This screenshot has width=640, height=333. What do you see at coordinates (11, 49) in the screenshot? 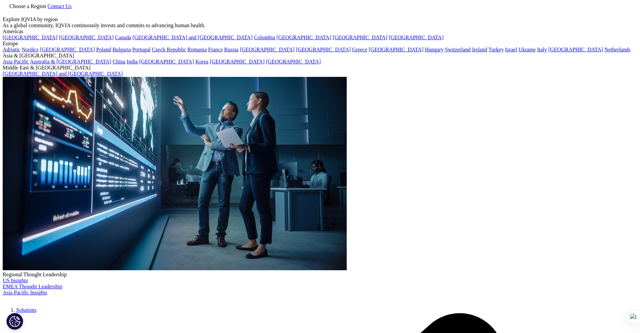
I see `a: Adriatic` at bounding box center [11, 49].